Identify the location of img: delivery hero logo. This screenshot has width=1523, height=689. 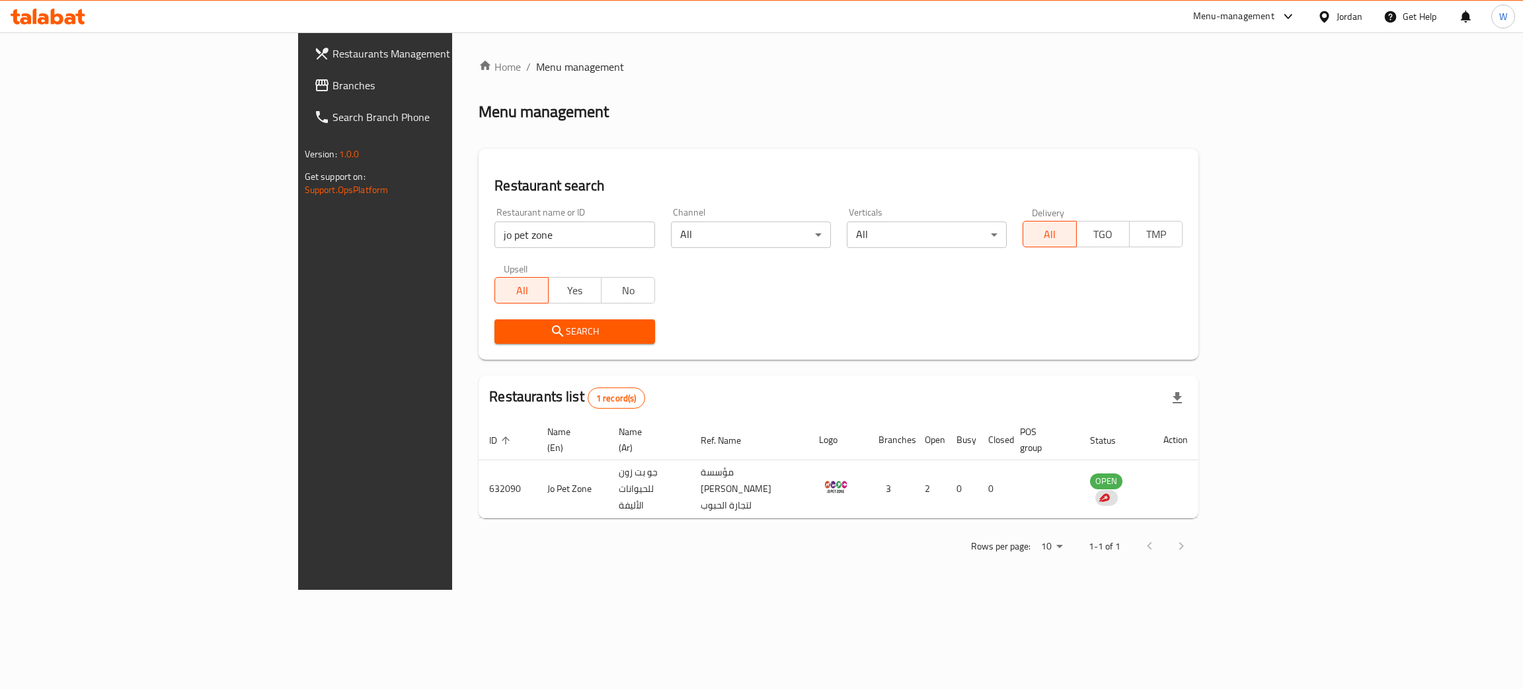
(1104, 498).